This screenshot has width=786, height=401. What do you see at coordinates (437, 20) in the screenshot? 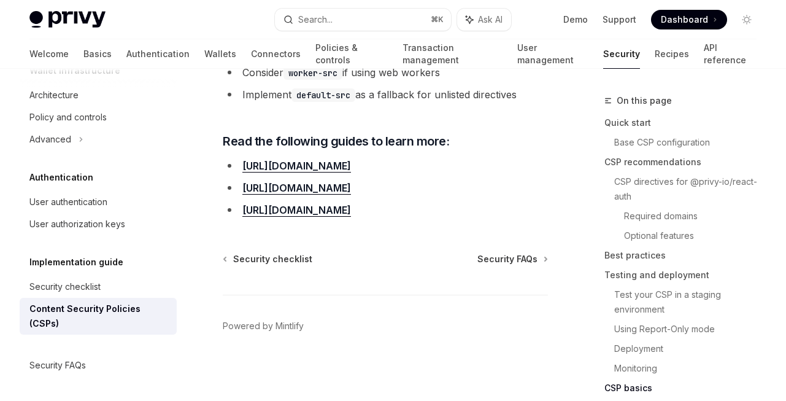
I see `span: ⌘ K` at bounding box center [437, 20].